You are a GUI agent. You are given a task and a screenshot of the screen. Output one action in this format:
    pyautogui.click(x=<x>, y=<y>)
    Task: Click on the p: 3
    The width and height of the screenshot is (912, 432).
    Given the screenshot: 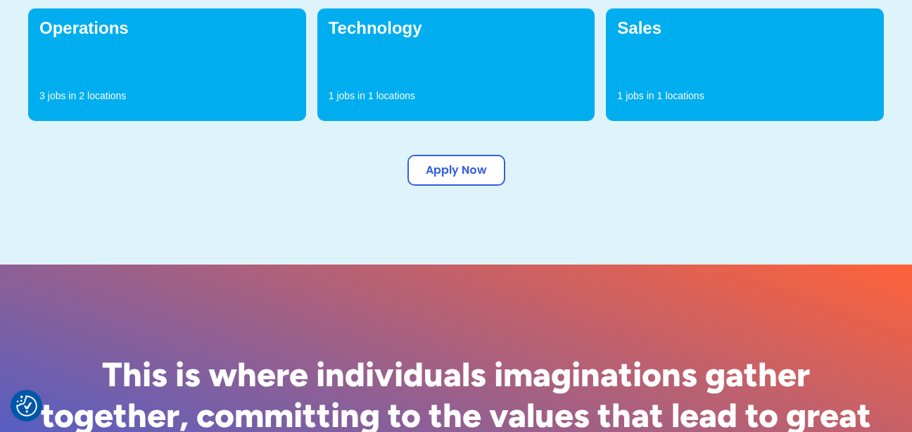 What is the action you would take?
    pyautogui.click(x=42, y=96)
    